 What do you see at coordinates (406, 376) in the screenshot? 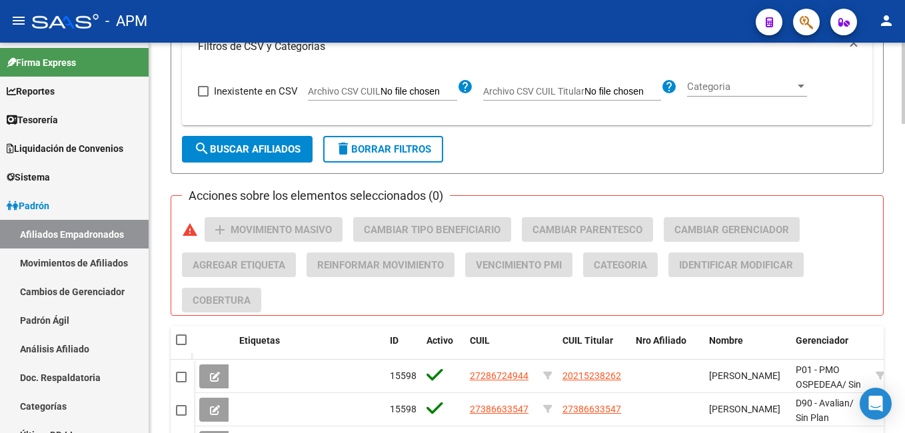
I see `span: 155988` at bounding box center [406, 376].